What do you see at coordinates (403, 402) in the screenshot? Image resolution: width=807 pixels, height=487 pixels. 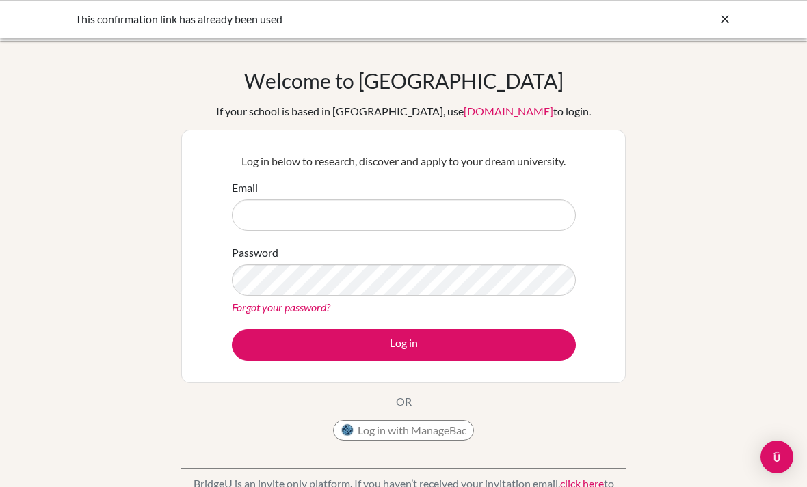 I see `p: OR` at bounding box center [403, 402].